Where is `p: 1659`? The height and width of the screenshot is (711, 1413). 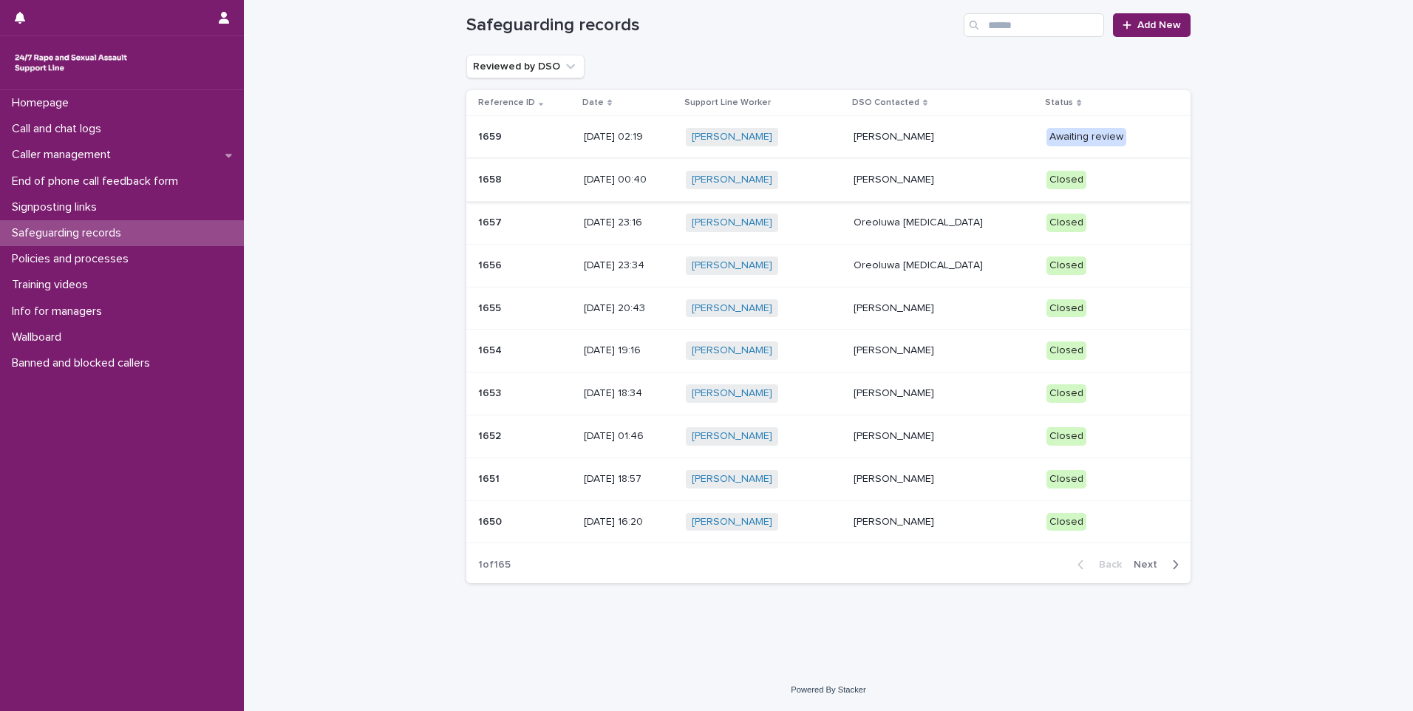
p: 1659 is located at coordinates (491, 135).